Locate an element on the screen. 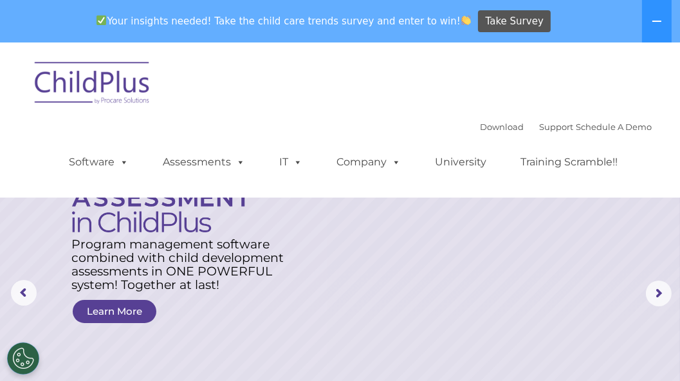 This screenshot has width=680, height=381. a: Download is located at coordinates (503, 127).